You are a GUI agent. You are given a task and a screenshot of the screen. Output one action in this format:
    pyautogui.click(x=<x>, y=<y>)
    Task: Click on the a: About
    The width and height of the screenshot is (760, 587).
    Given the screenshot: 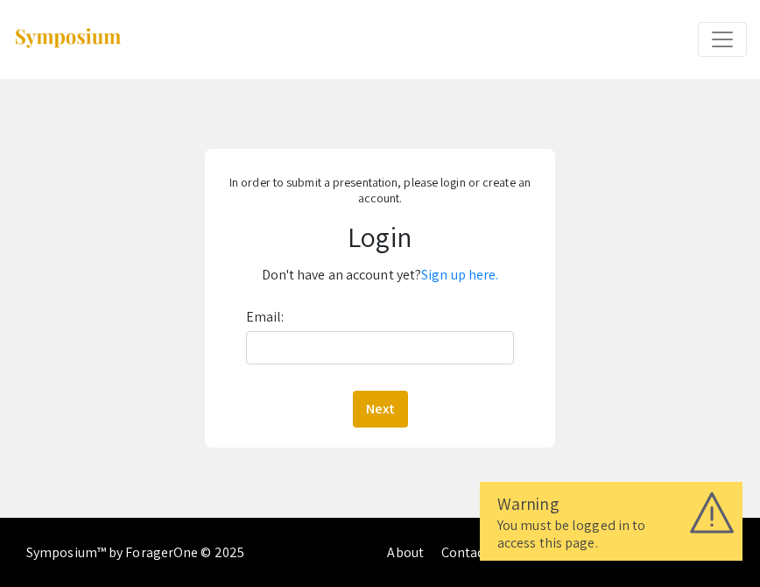 What is the action you would take?
    pyautogui.click(x=406, y=552)
    